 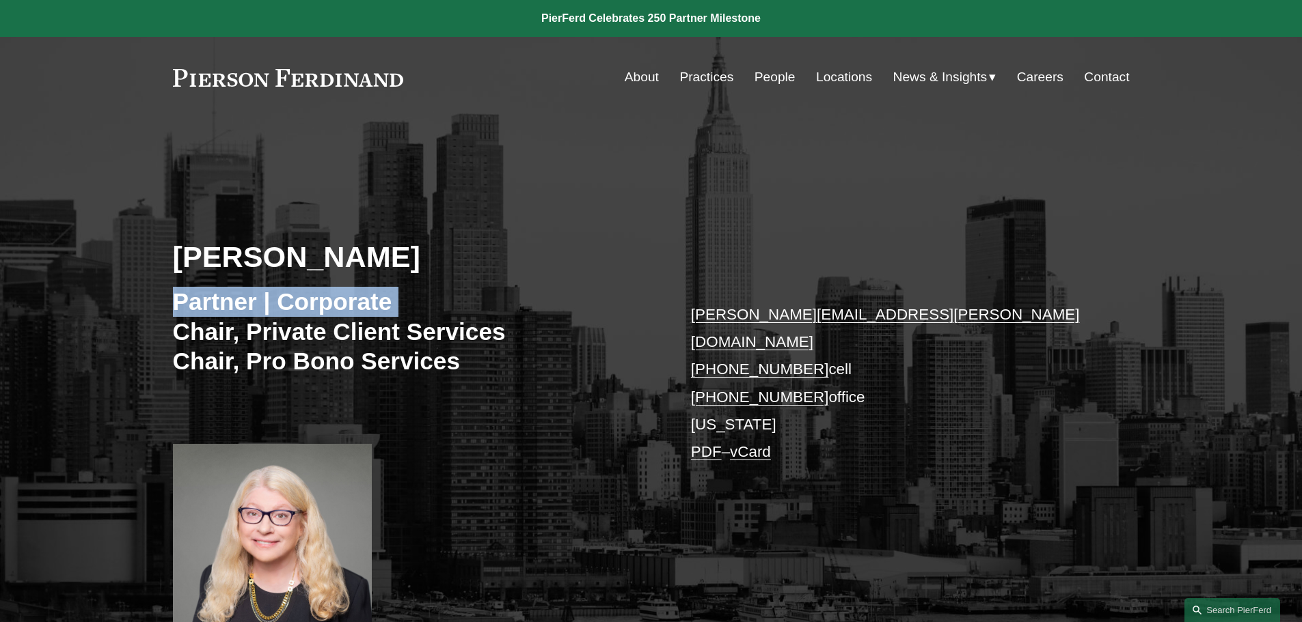 I want to click on a: PDF, so click(x=706, y=452).